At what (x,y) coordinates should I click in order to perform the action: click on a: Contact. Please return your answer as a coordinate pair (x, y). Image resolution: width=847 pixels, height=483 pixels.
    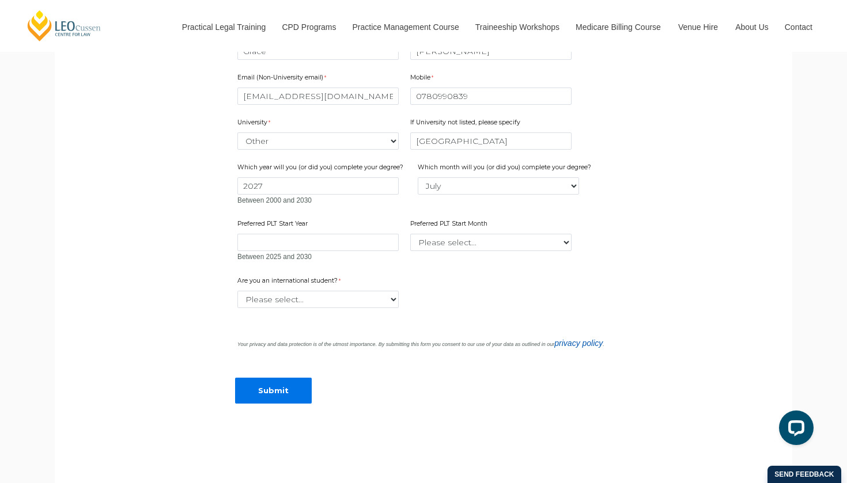
    Looking at the image, I should click on (799, 27).